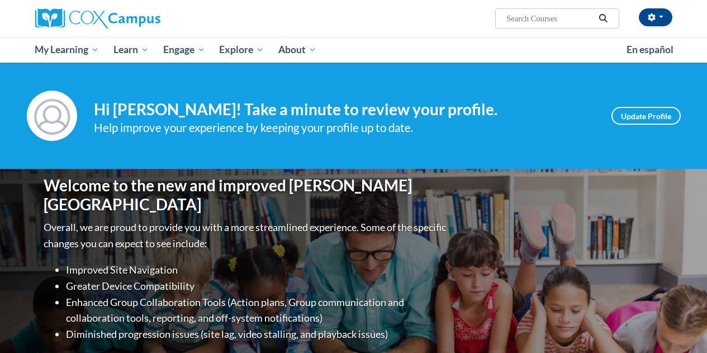 The width and height of the screenshot is (707, 353). I want to click on a: Update Profile, so click(646, 116).